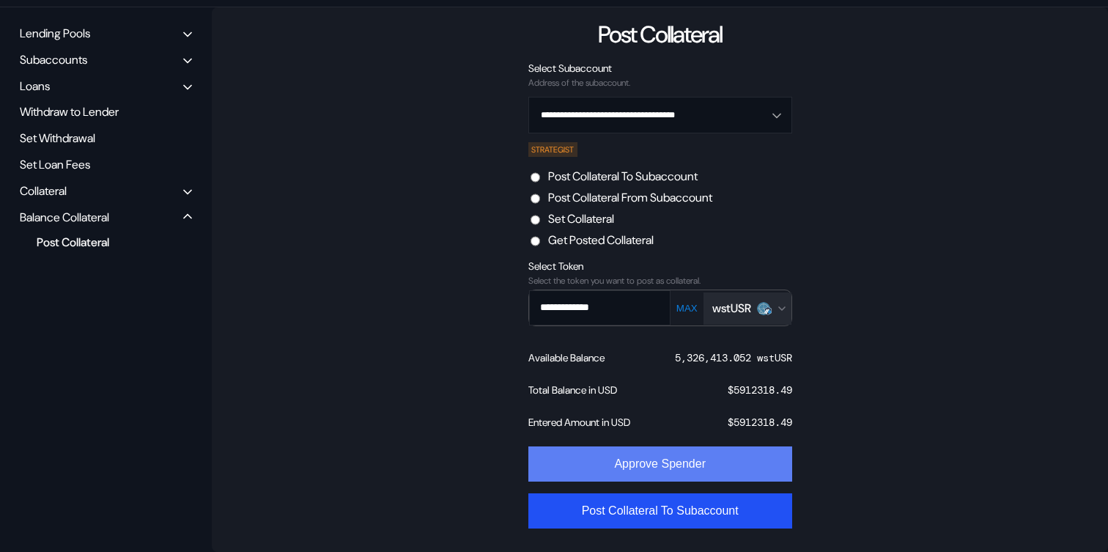 The image size is (1108, 552). What do you see at coordinates (106, 138) in the screenshot?
I see `div: Set Withdrawal` at bounding box center [106, 138].